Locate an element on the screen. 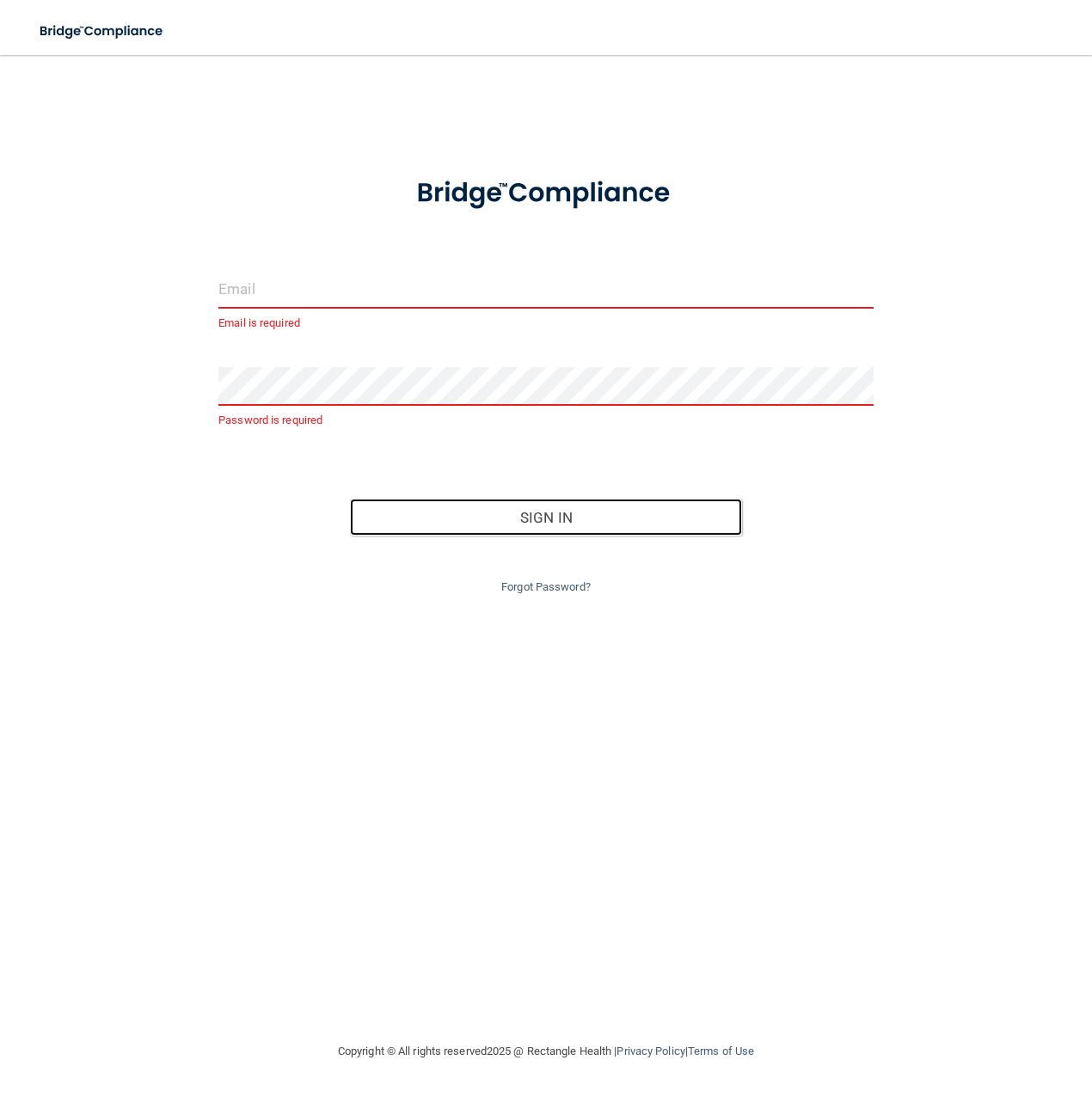 This screenshot has width=1092, height=1097. div: Copyright © All rights reserved 2025 @ Rectangle Health | | is located at coordinates (546, 1052).